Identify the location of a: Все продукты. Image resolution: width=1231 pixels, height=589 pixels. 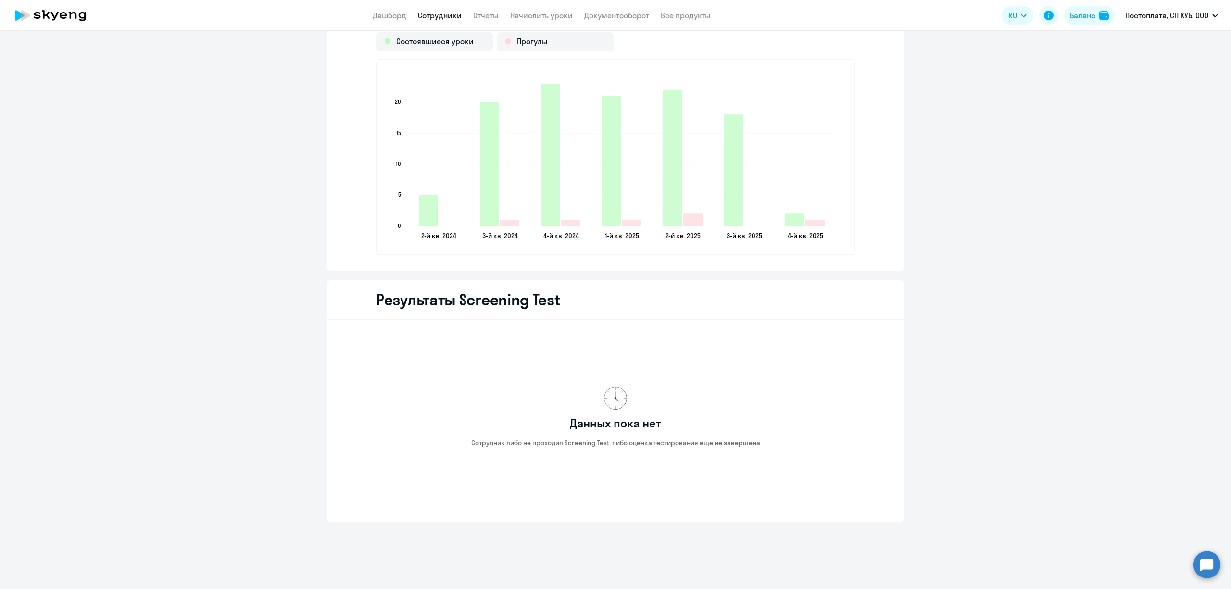
(686, 15).